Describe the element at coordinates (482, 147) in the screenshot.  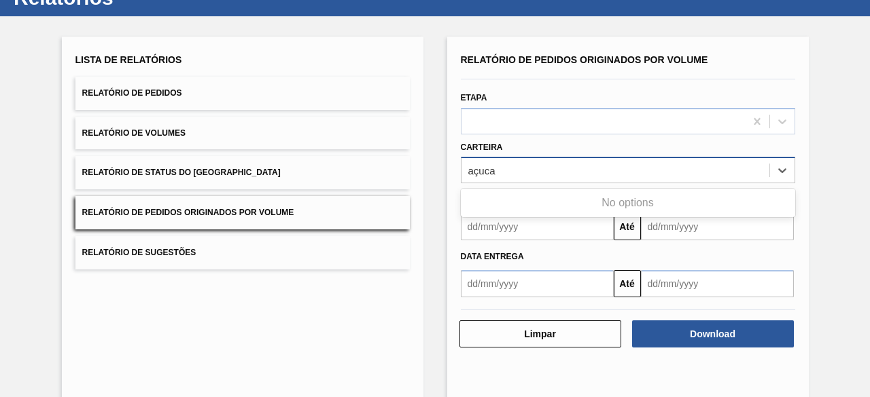
I see `label: Carteira` at that location.